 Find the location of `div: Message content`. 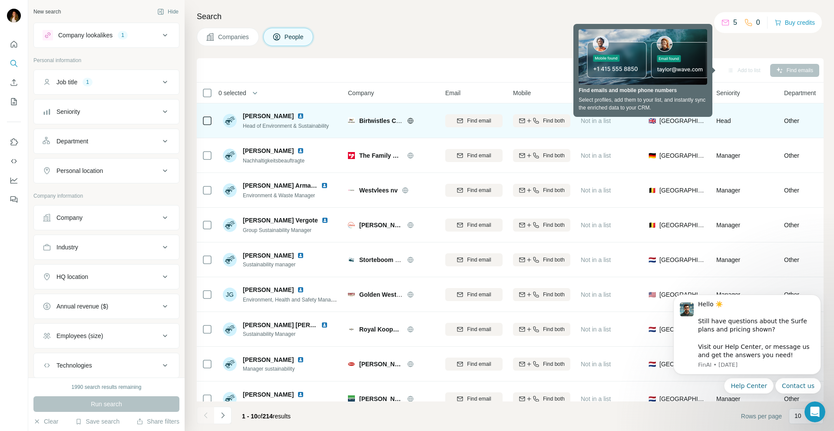

div: Message content is located at coordinates (96, 43).